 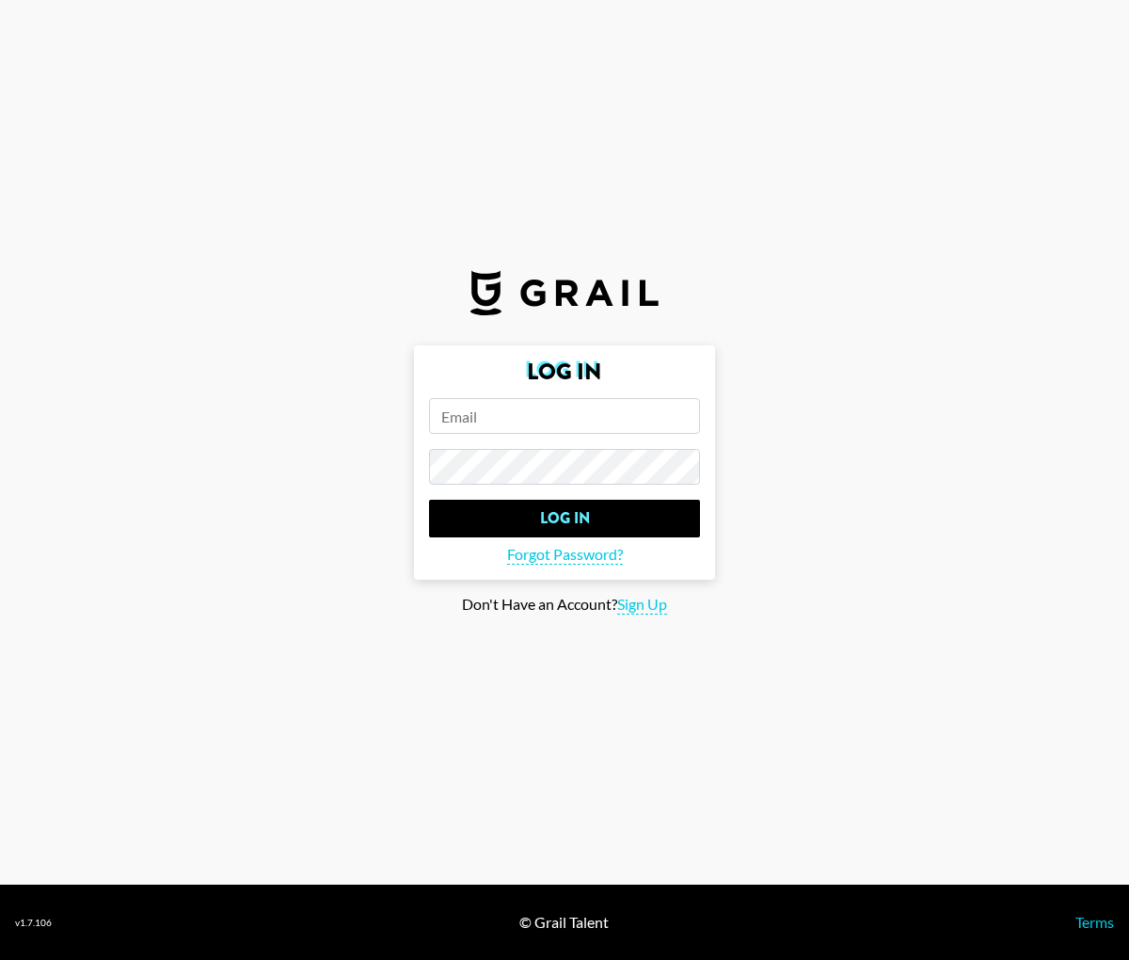 What do you see at coordinates (564, 604) in the screenshot?
I see `div: Don't Have an Account?` at bounding box center [564, 604].